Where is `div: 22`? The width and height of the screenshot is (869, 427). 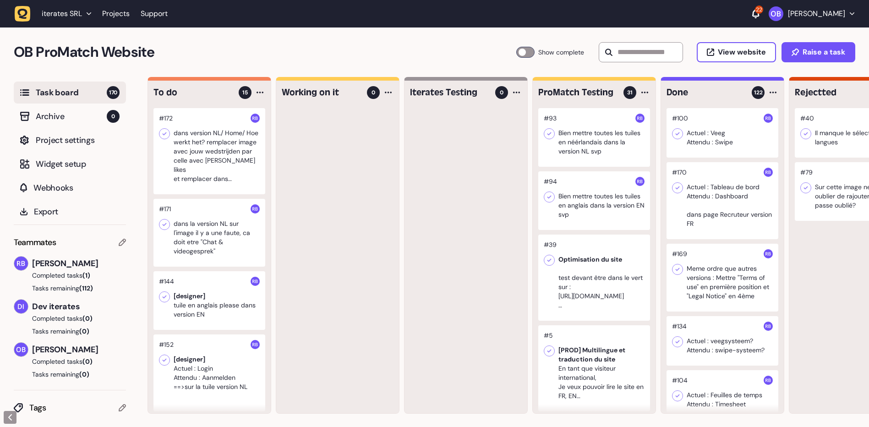 div: 22 is located at coordinates (759, 10).